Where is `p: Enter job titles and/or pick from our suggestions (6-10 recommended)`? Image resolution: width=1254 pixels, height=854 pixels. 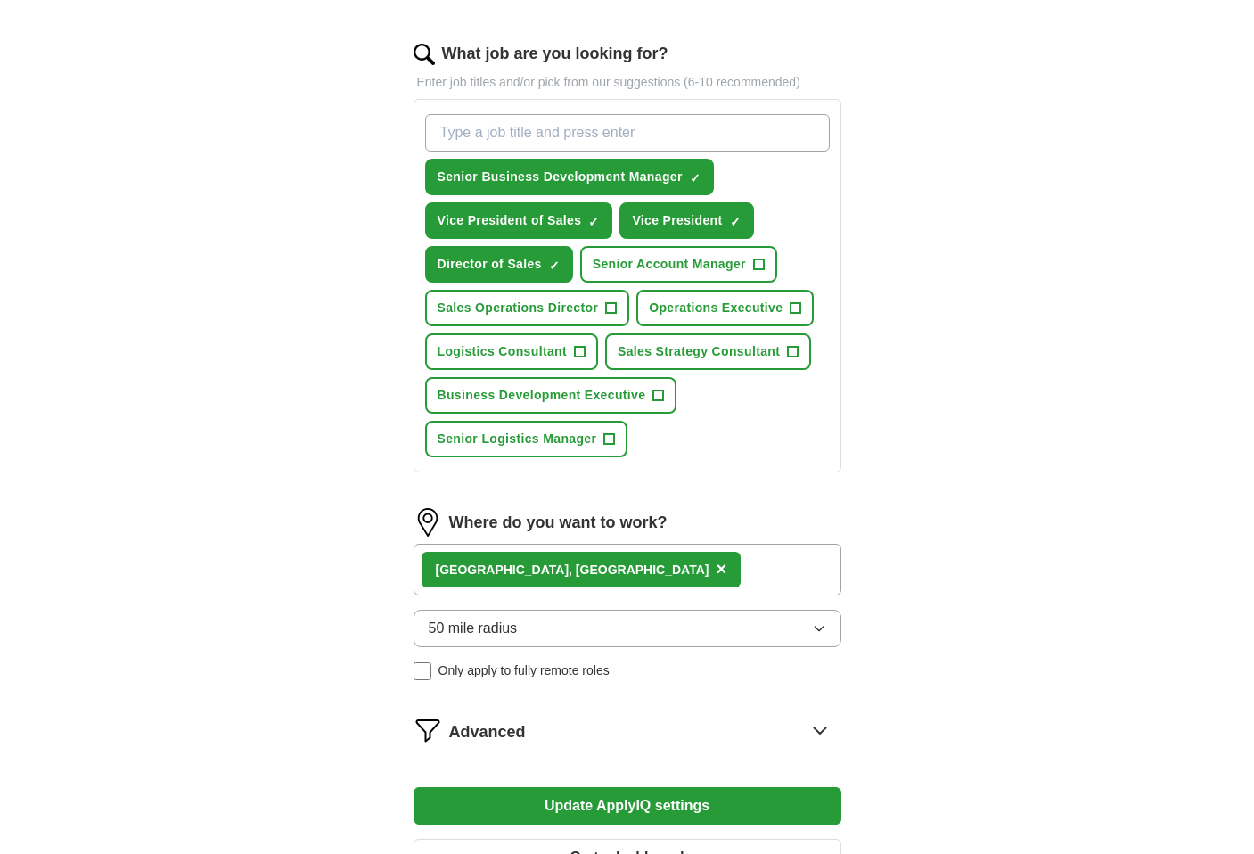 p: Enter job titles and/or pick from our suggestions (6-10 recommended) is located at coordinates (627, 82).